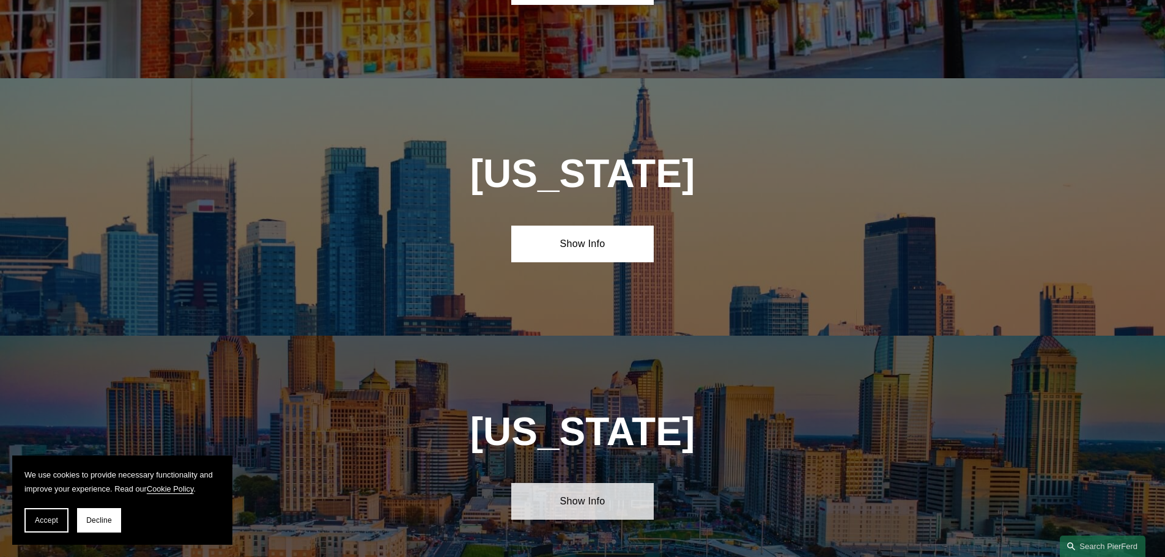  Describe the element at coordinates (1103, 546) in the screenshot. I see `a: Search this site` at that location.